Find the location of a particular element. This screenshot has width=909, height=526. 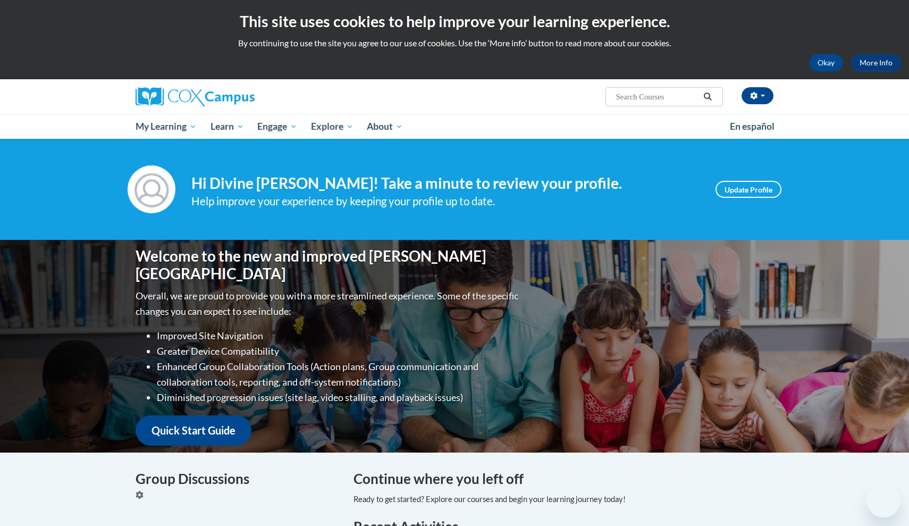

a: About is located at coordinates (385, 126).